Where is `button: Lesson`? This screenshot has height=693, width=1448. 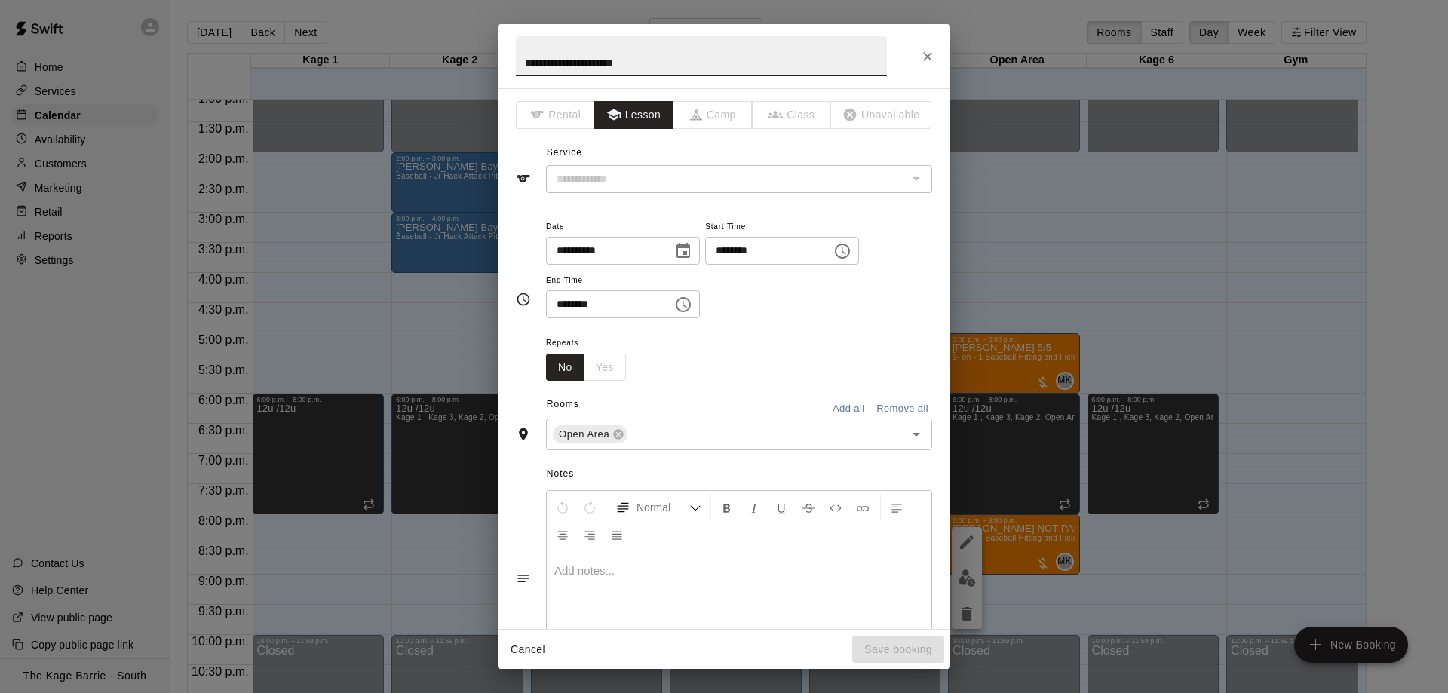 button: Lesson is located at coordinates (634, 115).